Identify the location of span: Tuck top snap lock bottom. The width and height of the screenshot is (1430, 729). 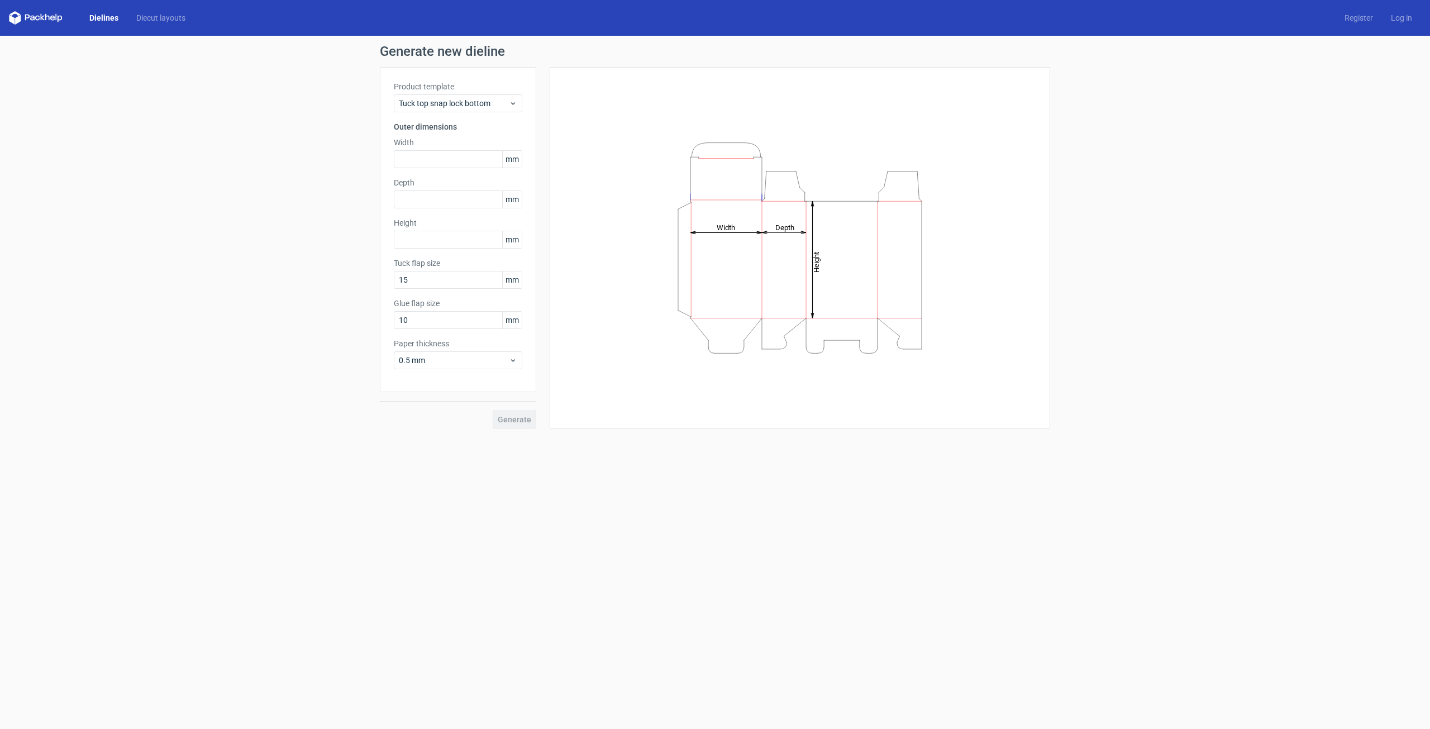
(453, 103).